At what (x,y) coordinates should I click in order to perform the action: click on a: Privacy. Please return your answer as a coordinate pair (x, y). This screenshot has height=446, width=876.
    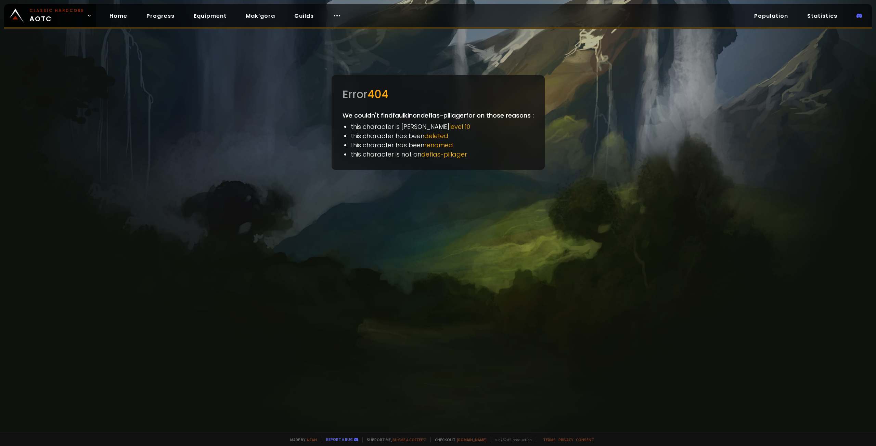
    Looking at the image, I should click on (566, 440).